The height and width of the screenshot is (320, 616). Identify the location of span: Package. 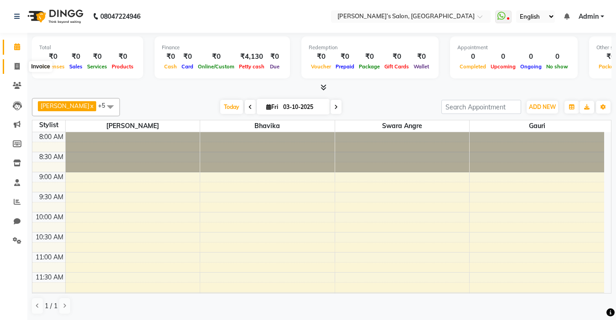
(369, 67).